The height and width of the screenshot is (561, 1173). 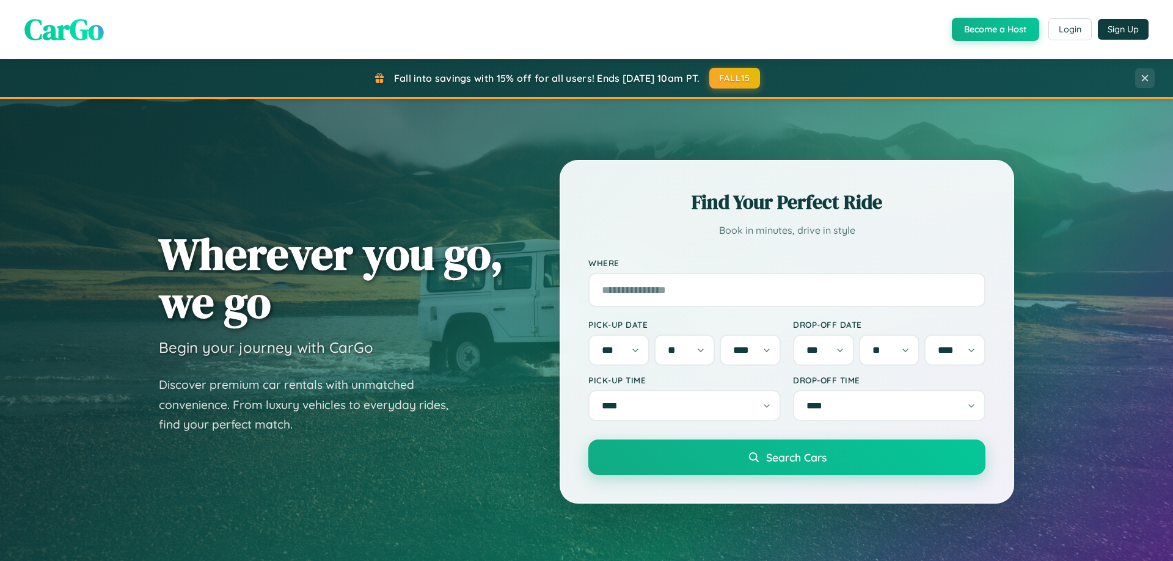 I want to click on label: Pick-up Date, so click(x=684, y=324).